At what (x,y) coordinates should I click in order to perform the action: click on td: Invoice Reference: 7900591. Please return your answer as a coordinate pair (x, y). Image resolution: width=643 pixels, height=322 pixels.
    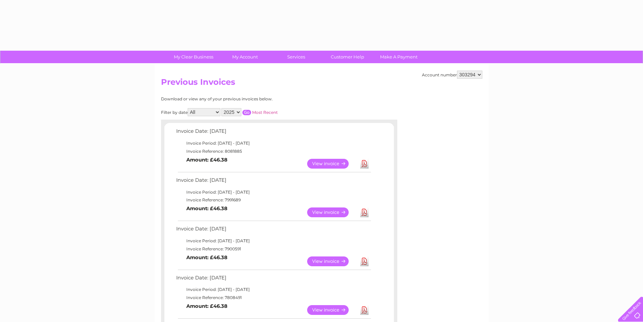
    Looking at the image, I should click on (273, 249).